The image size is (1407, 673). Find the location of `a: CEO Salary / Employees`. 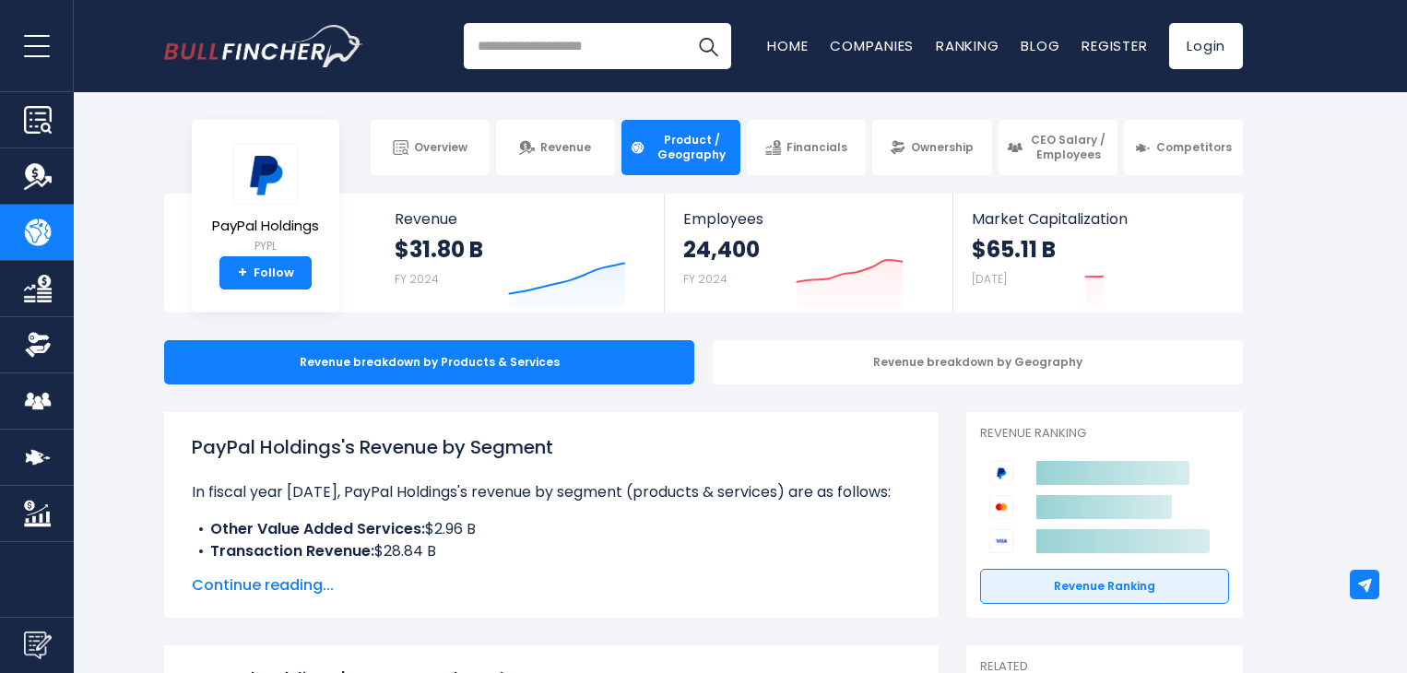

a: CEO Salary / Employees is located at coordinates (1058, 148).